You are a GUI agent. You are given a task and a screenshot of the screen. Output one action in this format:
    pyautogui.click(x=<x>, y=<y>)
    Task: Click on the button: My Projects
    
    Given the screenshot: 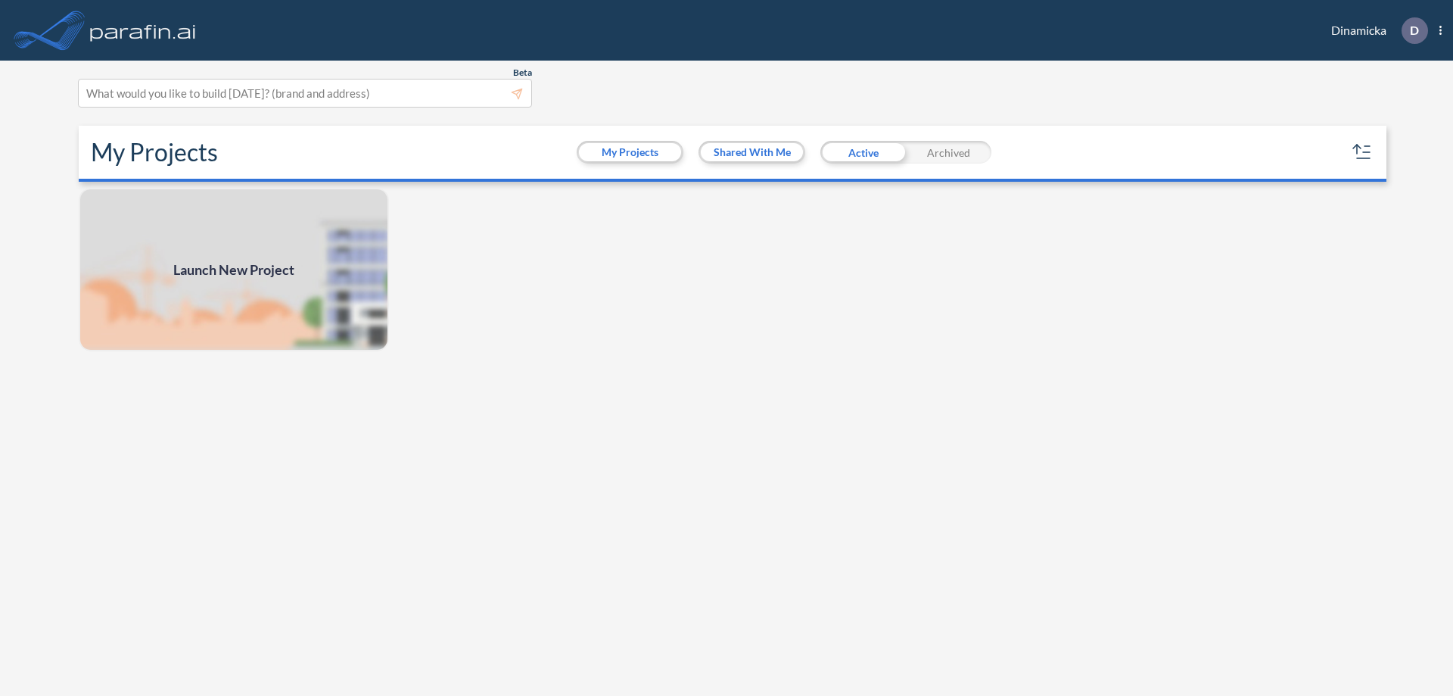 What is the action you would take?
    pyautogui.click(x=630, y=152)
    